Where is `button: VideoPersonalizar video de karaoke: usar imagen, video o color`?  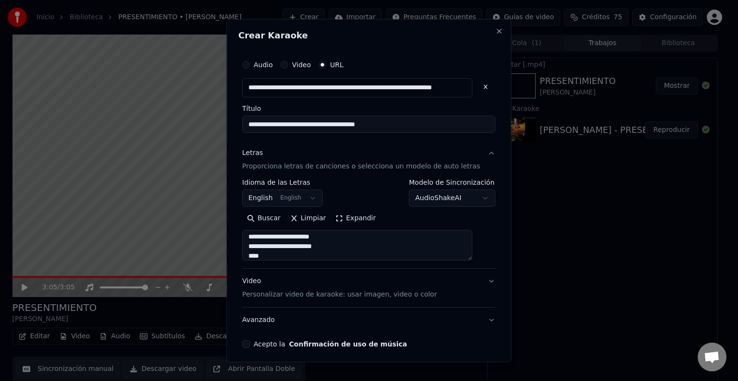
button: VideoPersonalizar video de karaoke: usar imagen, video o color is located at coordinates (368, 288).